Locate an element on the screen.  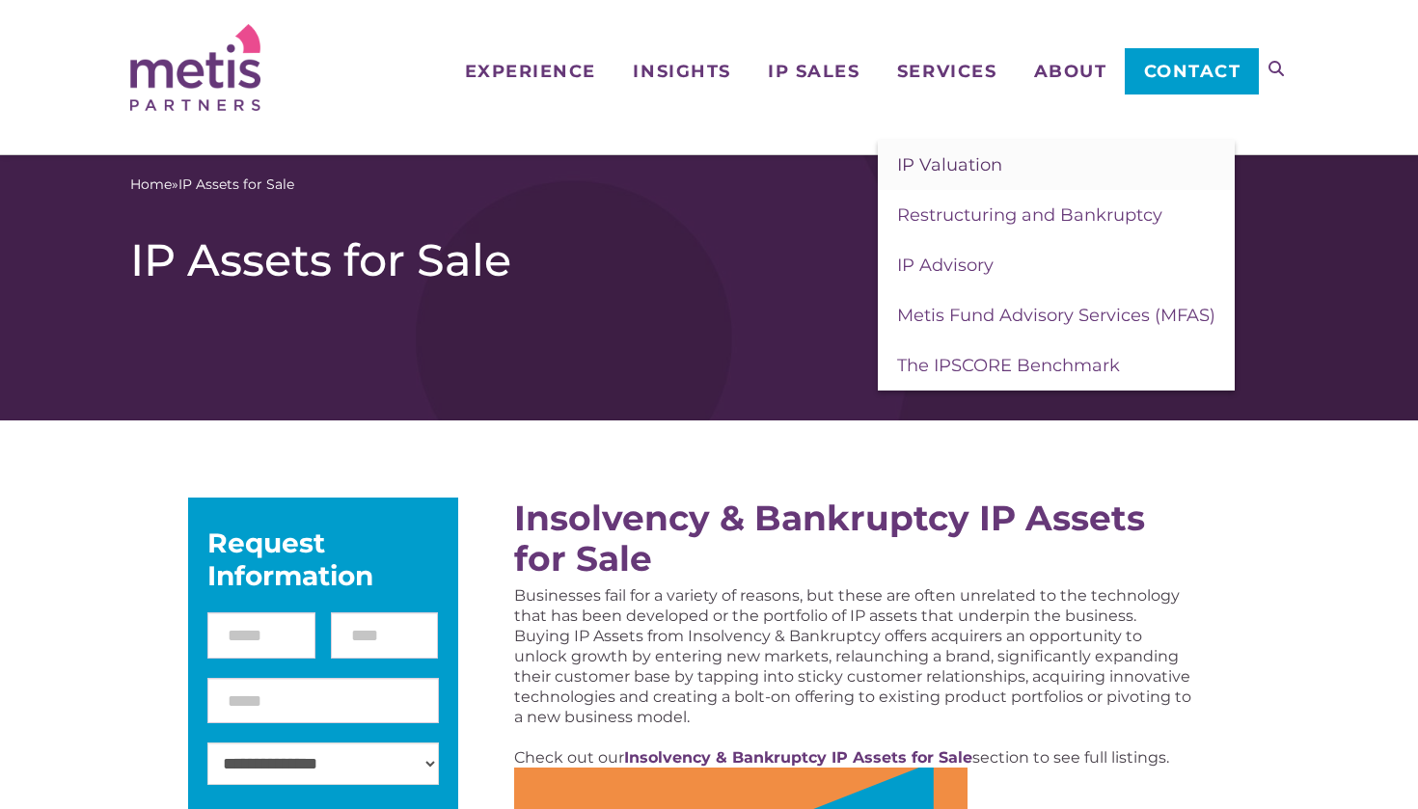
a: The IPSCORE Benchmark is located at coordinates (1056, 365).